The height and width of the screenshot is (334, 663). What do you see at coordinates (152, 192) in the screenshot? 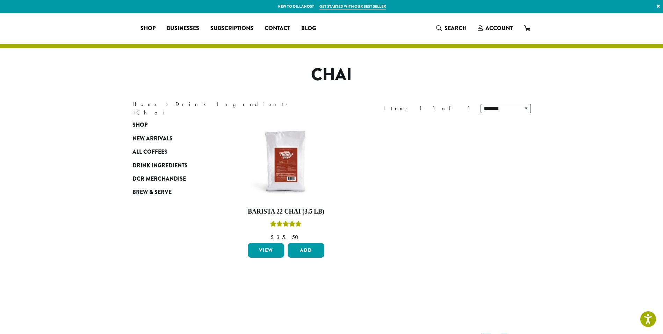
I see `span: Brew & Serve` at bounding box center [152, 192].